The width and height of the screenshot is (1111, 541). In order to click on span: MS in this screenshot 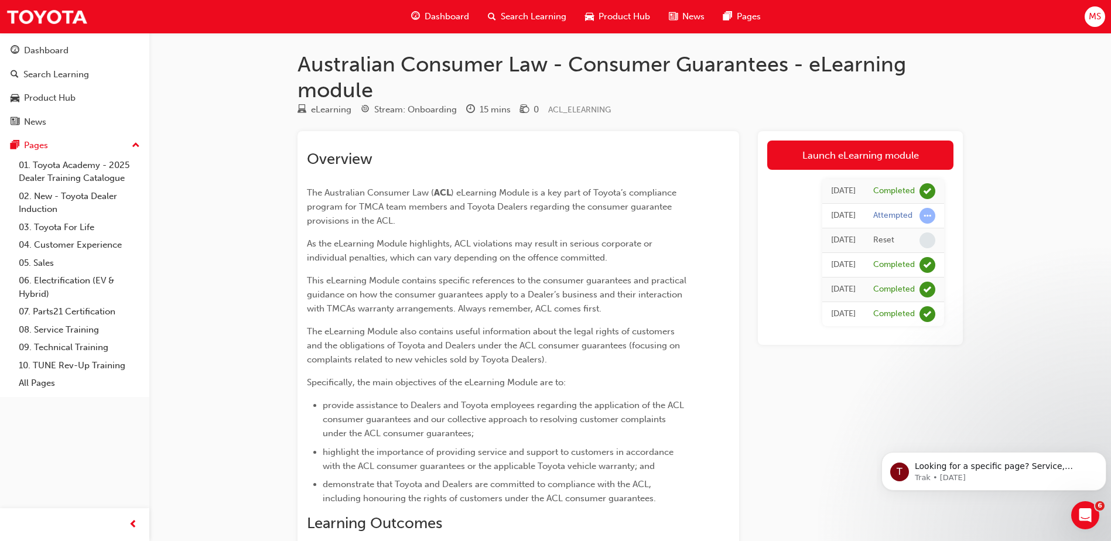, I will do `click(1095, 16)`.